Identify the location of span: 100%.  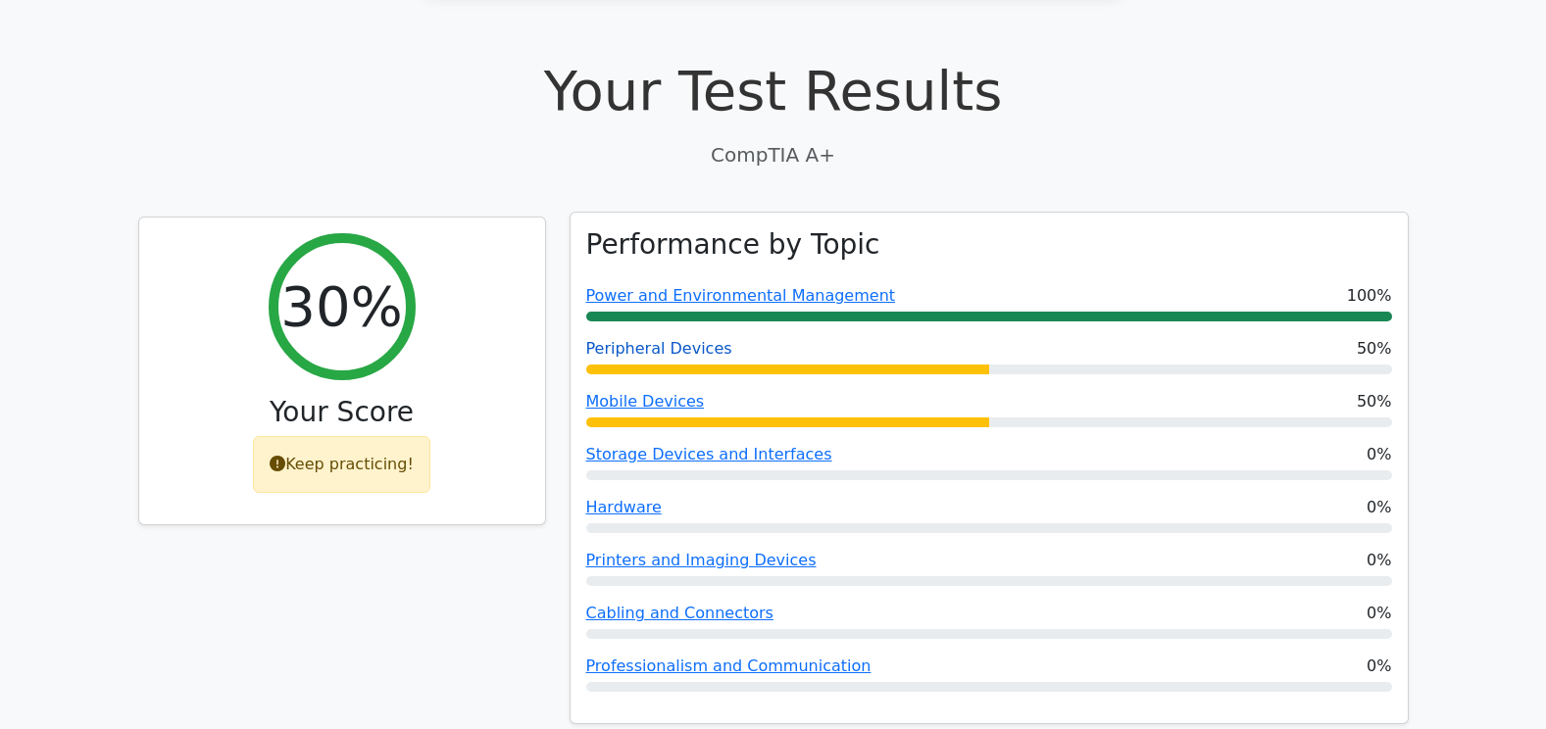
(1370, 296).